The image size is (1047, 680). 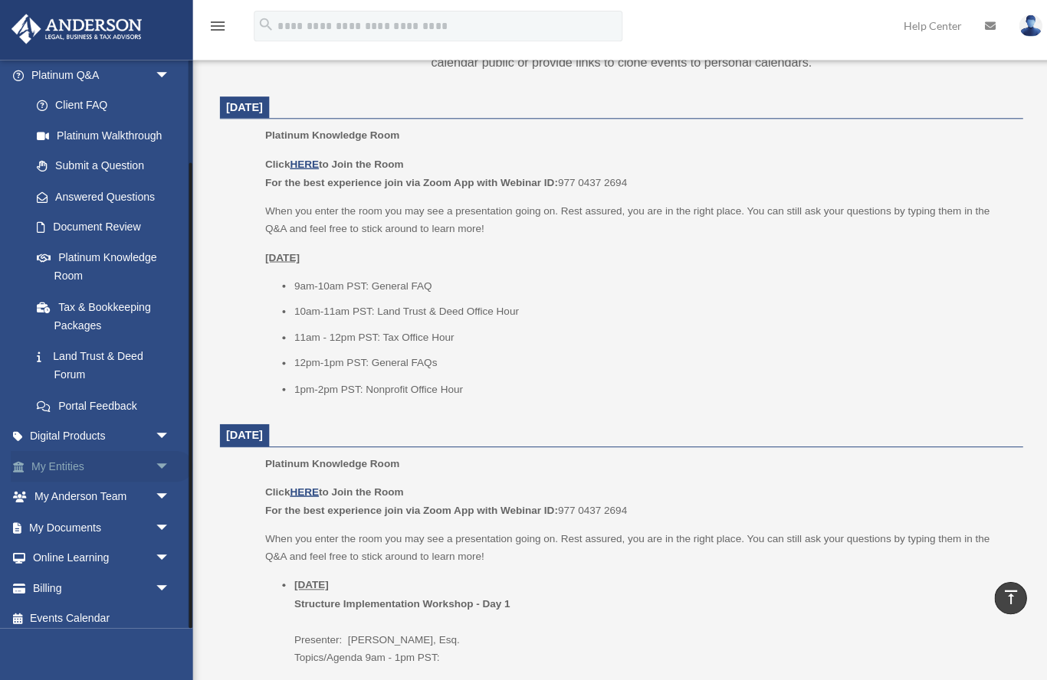 What do you see at coordinates (216, 33) in the screenshot?
I see `a: menu` at bounding box center [216, 33].